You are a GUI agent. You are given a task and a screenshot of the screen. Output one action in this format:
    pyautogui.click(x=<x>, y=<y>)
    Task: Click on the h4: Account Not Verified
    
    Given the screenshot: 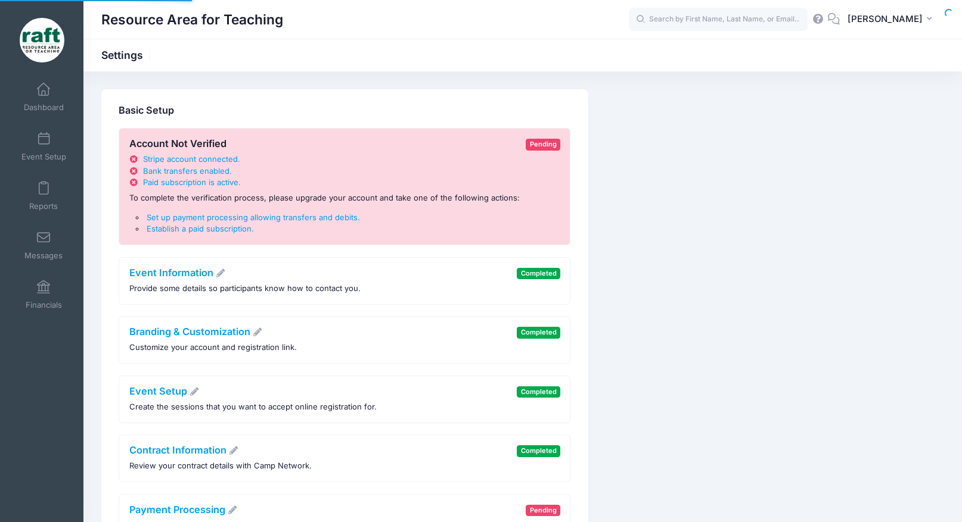 What is the action you would take?
    pyautogui.click(x=324, y=144)
    